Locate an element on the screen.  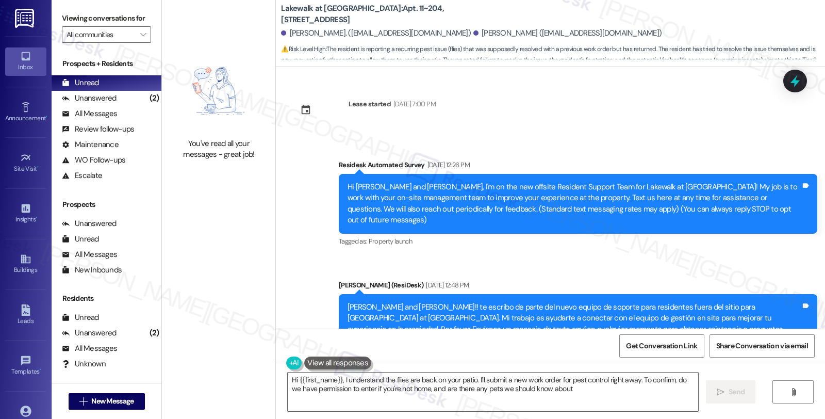
div: Tagged as: is located at coordinates (578, 241).